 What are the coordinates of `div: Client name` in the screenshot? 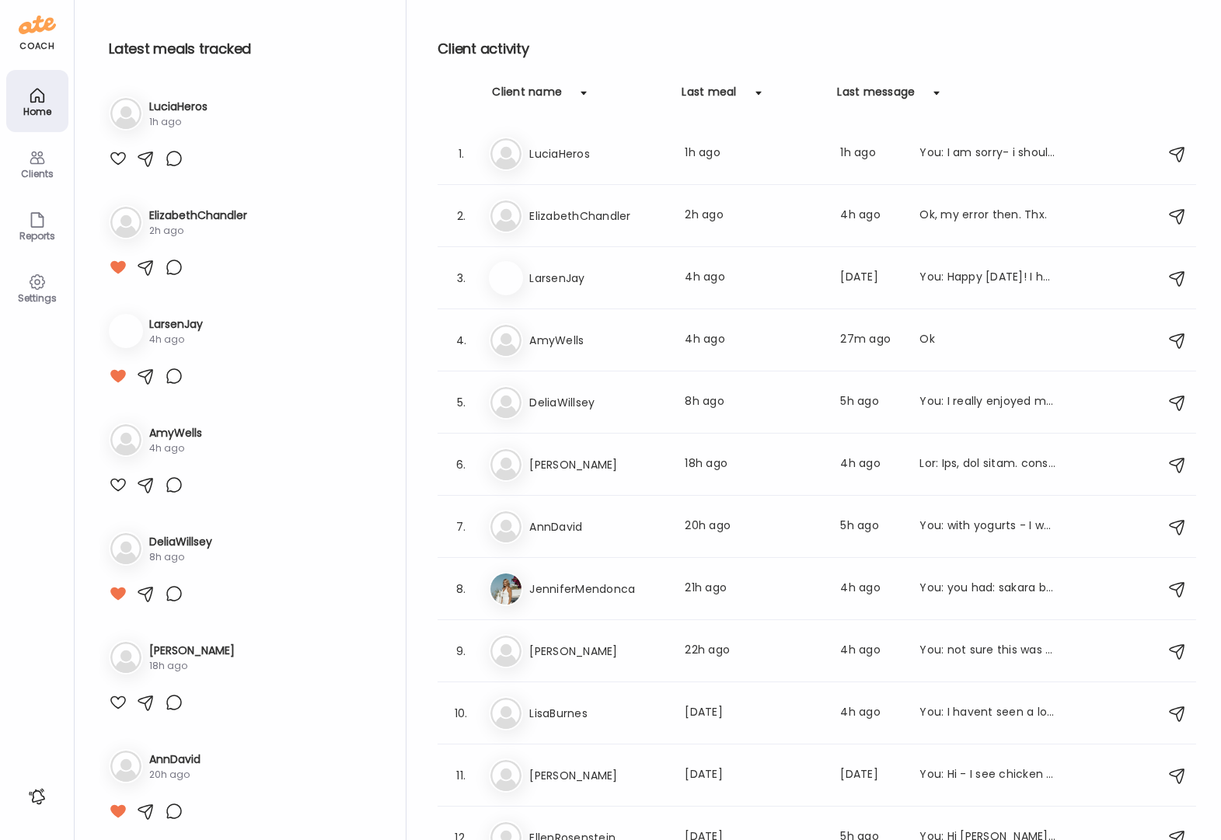 It's located at (527, 96).